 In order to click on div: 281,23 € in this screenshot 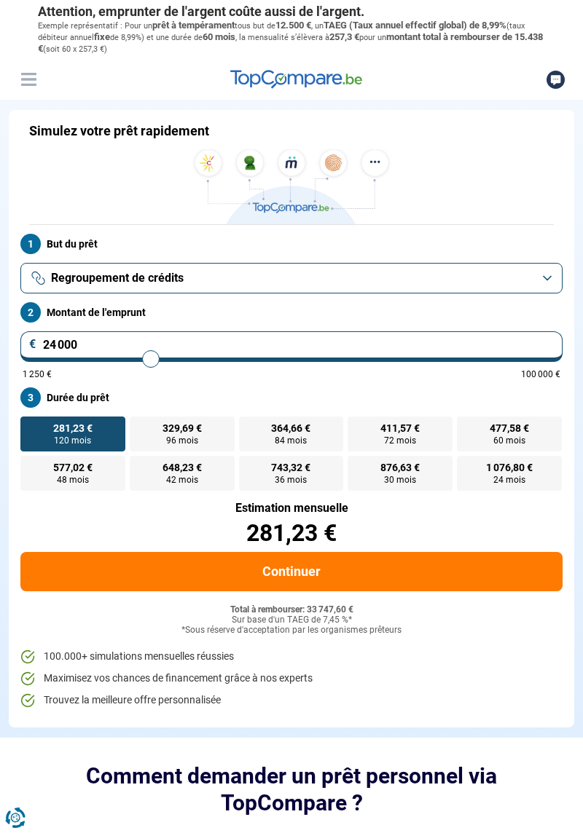, I will do `click(291, 533)`.